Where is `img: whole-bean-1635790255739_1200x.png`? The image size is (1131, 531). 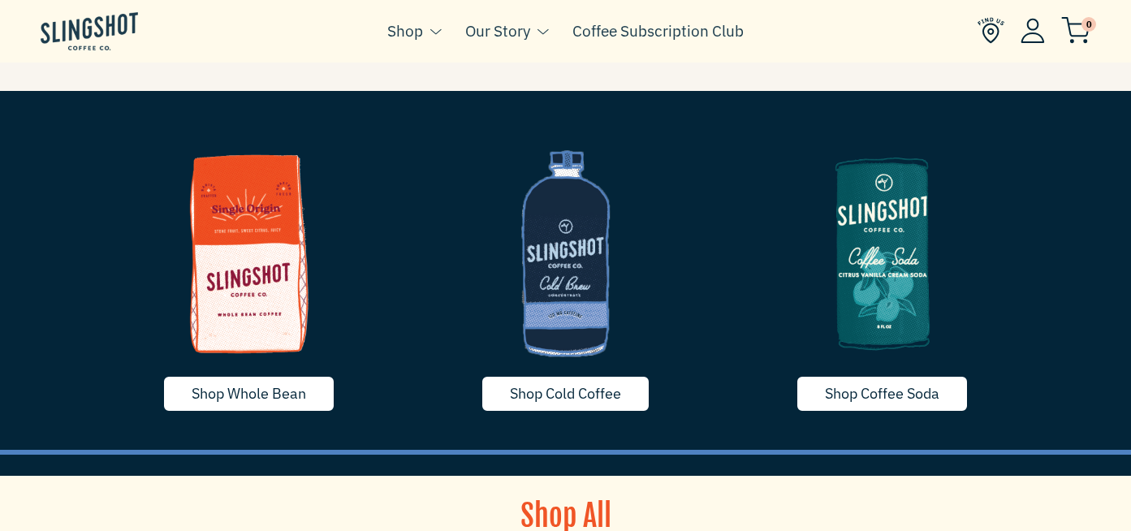 img: whole-bean-1635790255739_1200x.png is located at coordinates (249, 253).